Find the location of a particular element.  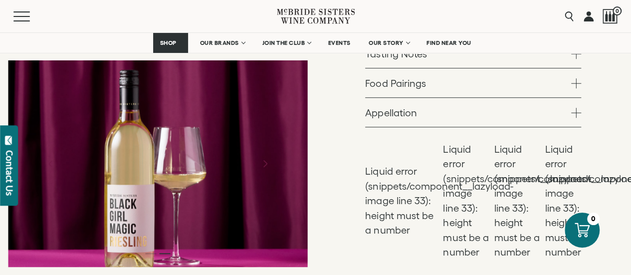

a: EVENTS is located at coordinates (339, 43).